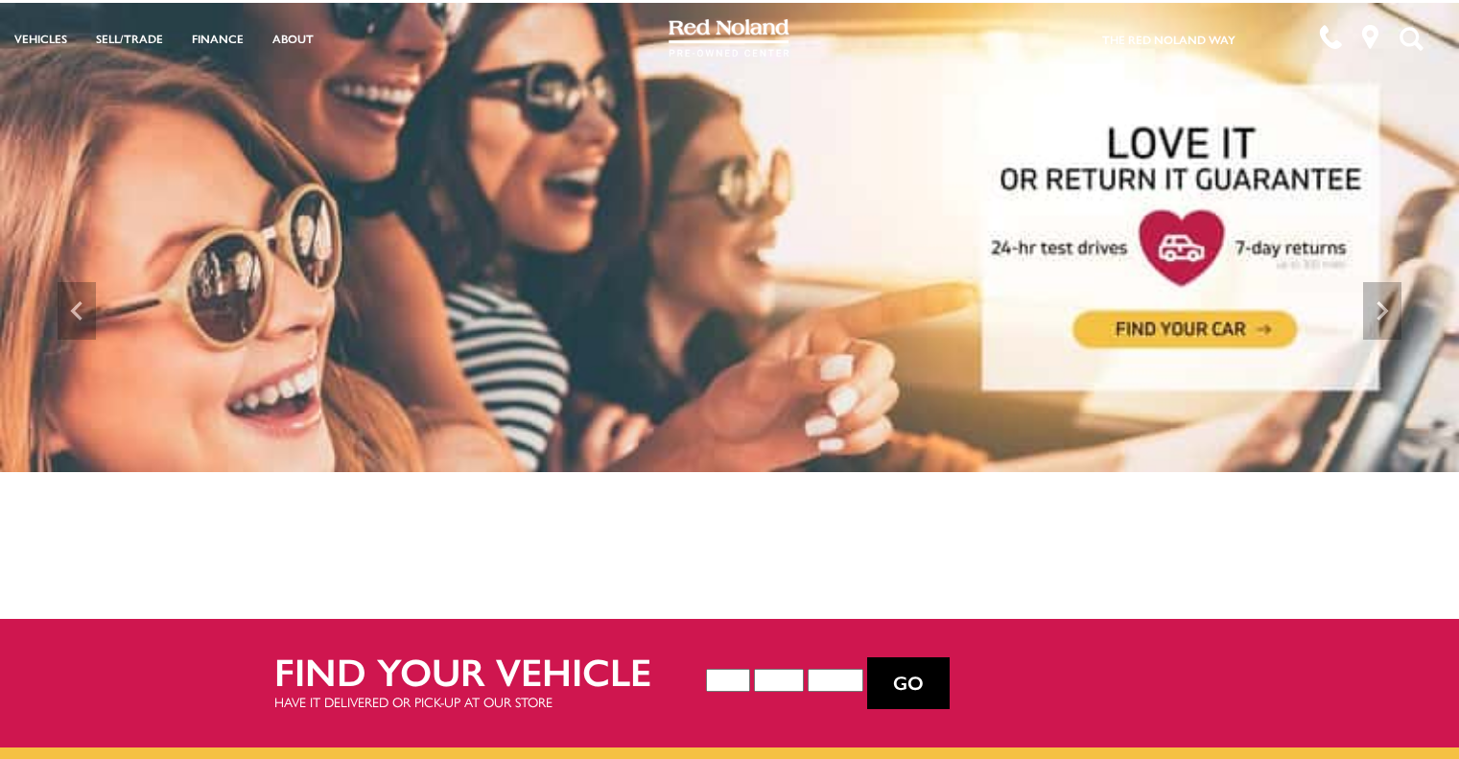 The width and height of the screenshot is (1459, 759). What do you see at coordinates (1169, 39) in the screenshot?
I see `a: The Red Noland Way` at bounding box center [1169, 39].